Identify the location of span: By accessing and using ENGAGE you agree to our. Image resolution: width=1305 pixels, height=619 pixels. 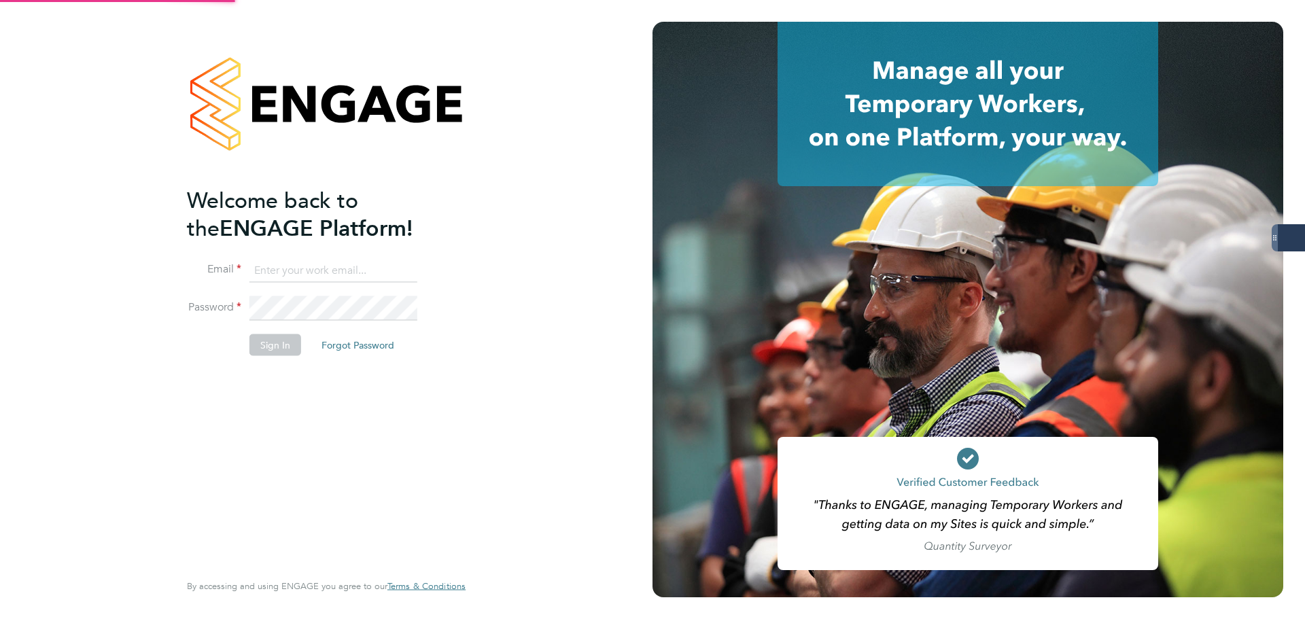
(326, 586).